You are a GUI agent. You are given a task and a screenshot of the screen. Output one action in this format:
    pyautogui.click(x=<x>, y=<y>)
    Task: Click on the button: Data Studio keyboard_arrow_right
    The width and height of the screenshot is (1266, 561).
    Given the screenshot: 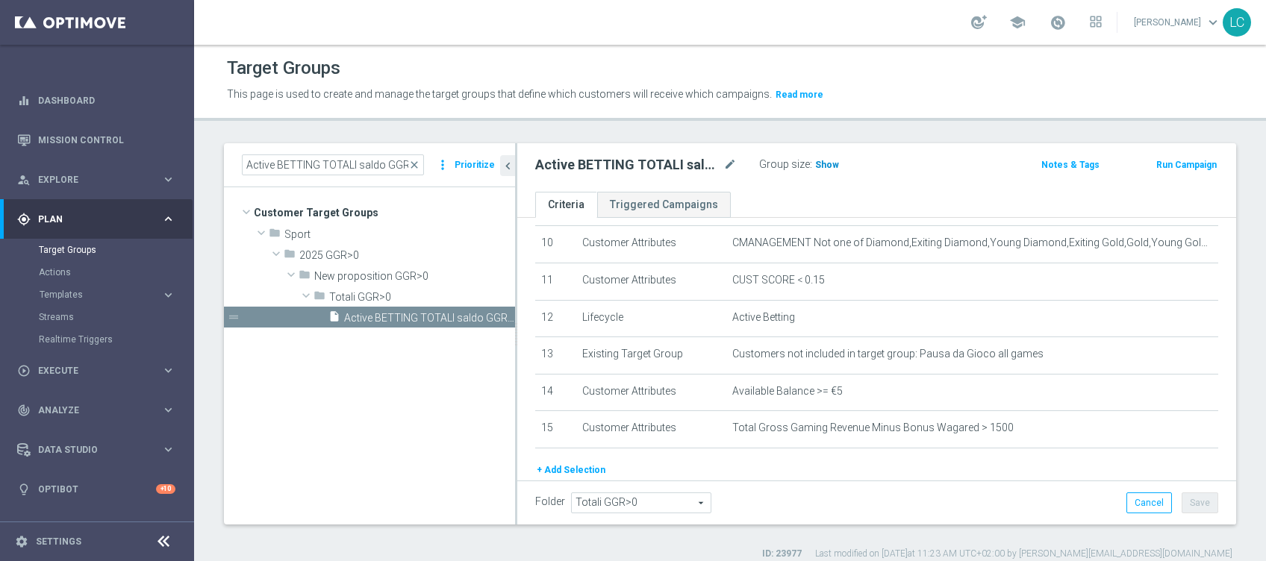 What is the action you would take?
    pyautogui.click(x=96, y=450)
    